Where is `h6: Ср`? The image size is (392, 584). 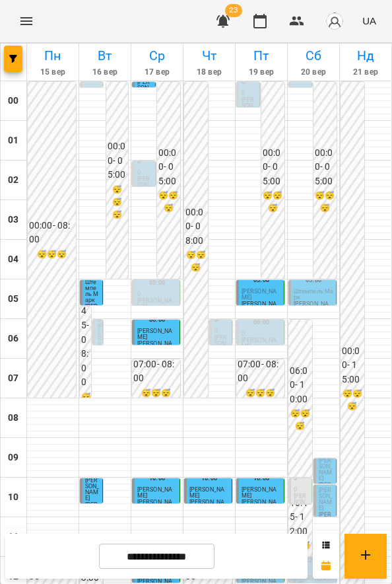
h6: Ср is located at coordinates (157, 55).